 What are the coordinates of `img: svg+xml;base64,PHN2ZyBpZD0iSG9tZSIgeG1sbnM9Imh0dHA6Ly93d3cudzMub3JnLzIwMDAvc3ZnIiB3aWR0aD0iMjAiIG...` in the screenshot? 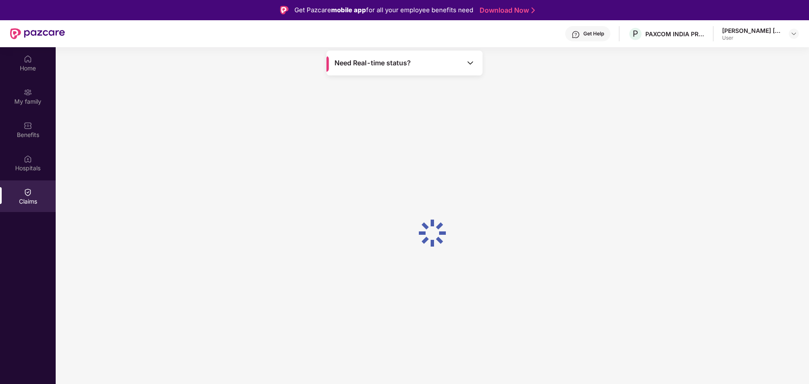 It's located at (28, 59).